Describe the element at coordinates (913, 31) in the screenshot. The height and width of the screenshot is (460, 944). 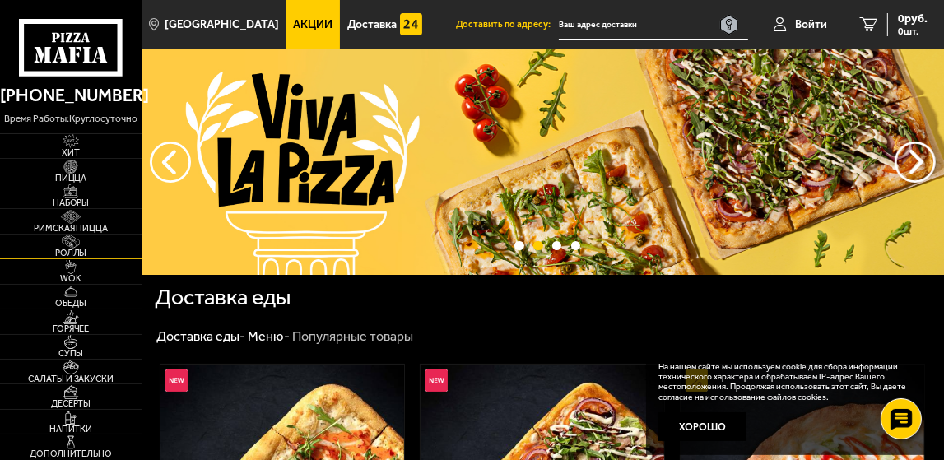
I see `span: 0 шт.` at that location.